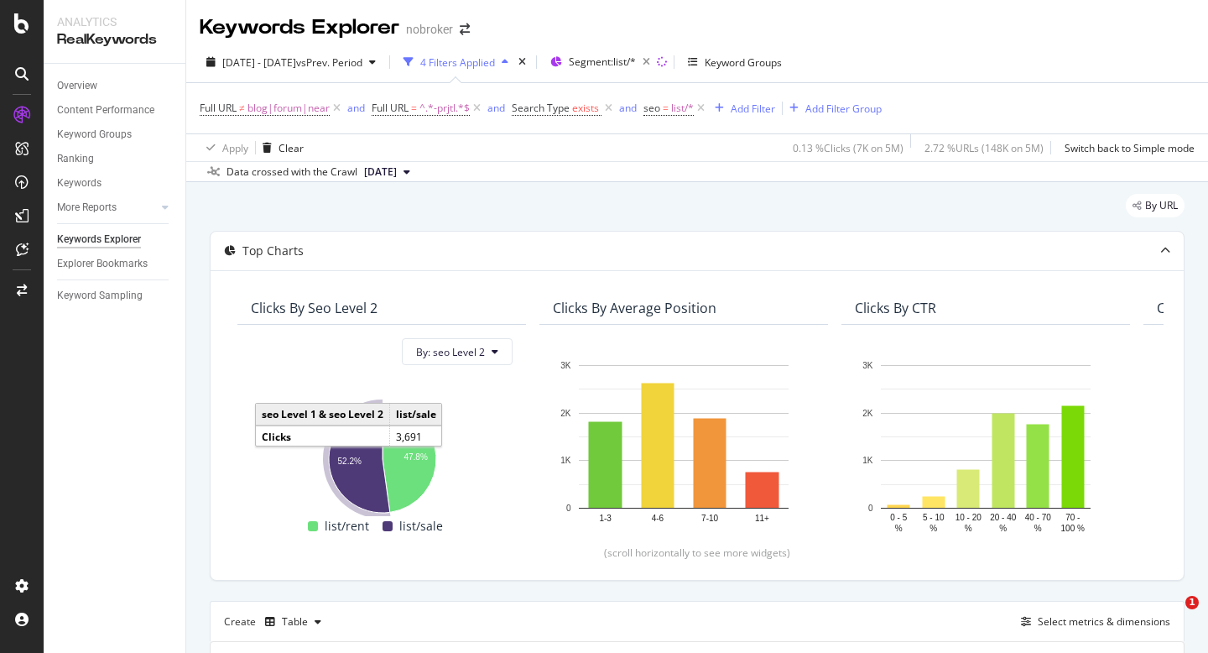 This screenshot has width=1208, height=653. Describe the element at coordinates (421, 526) in the screenshot. I see `span: list/sale` at that location.